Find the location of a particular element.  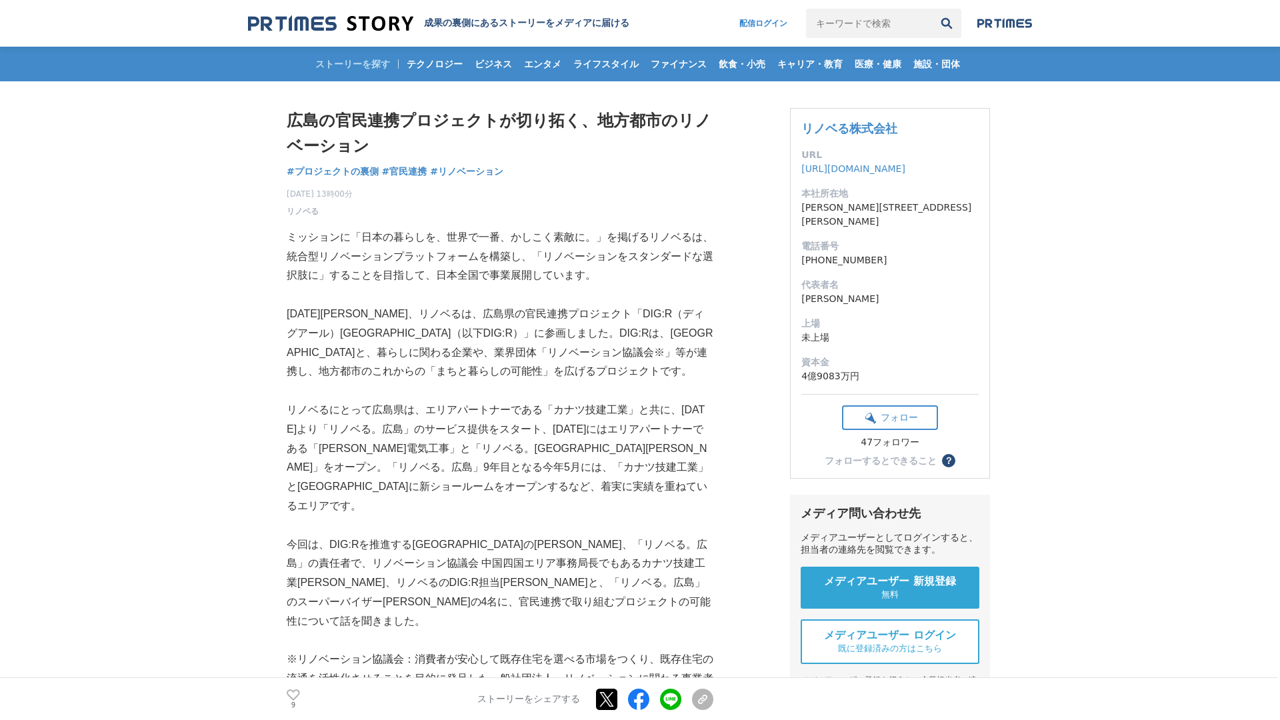

dt: 本社所在地 is located at coordinates (890, 193).